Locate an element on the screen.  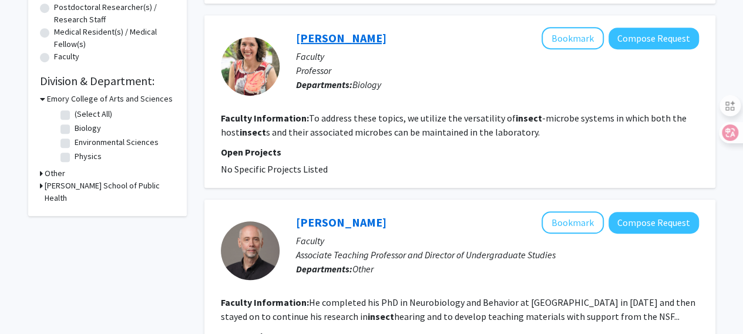
label: Physics is located at coordinates (88, 156).